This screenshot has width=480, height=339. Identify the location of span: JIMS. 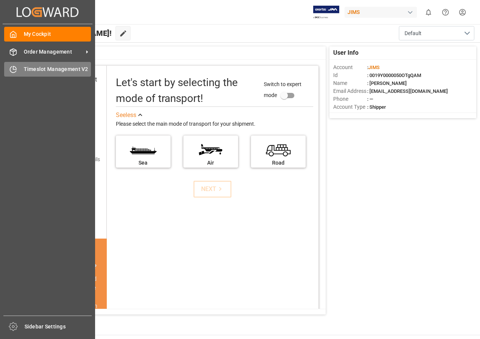
(374, 67).